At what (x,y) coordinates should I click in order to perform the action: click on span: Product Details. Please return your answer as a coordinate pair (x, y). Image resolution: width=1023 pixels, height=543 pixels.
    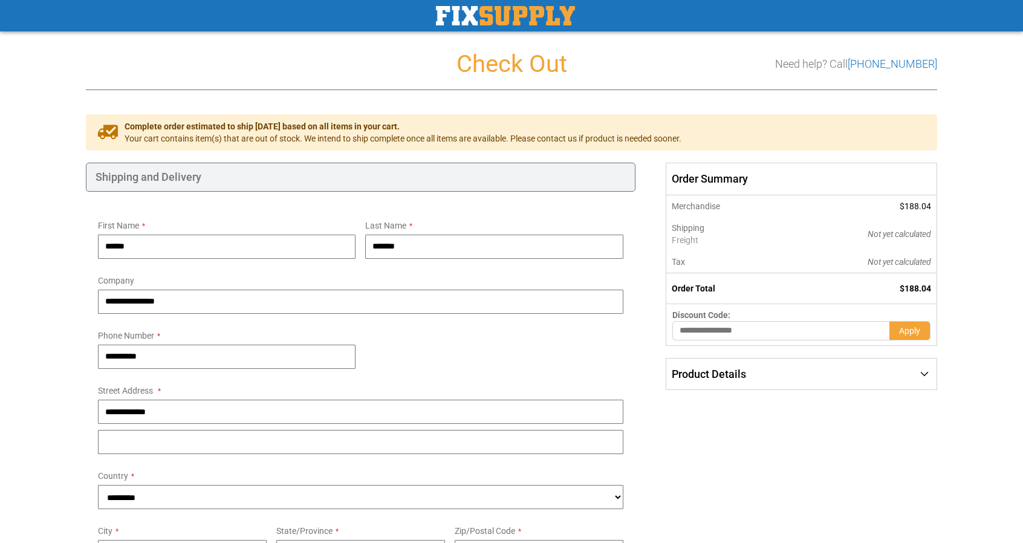
    Looking at the image, I should click on (709, 374).